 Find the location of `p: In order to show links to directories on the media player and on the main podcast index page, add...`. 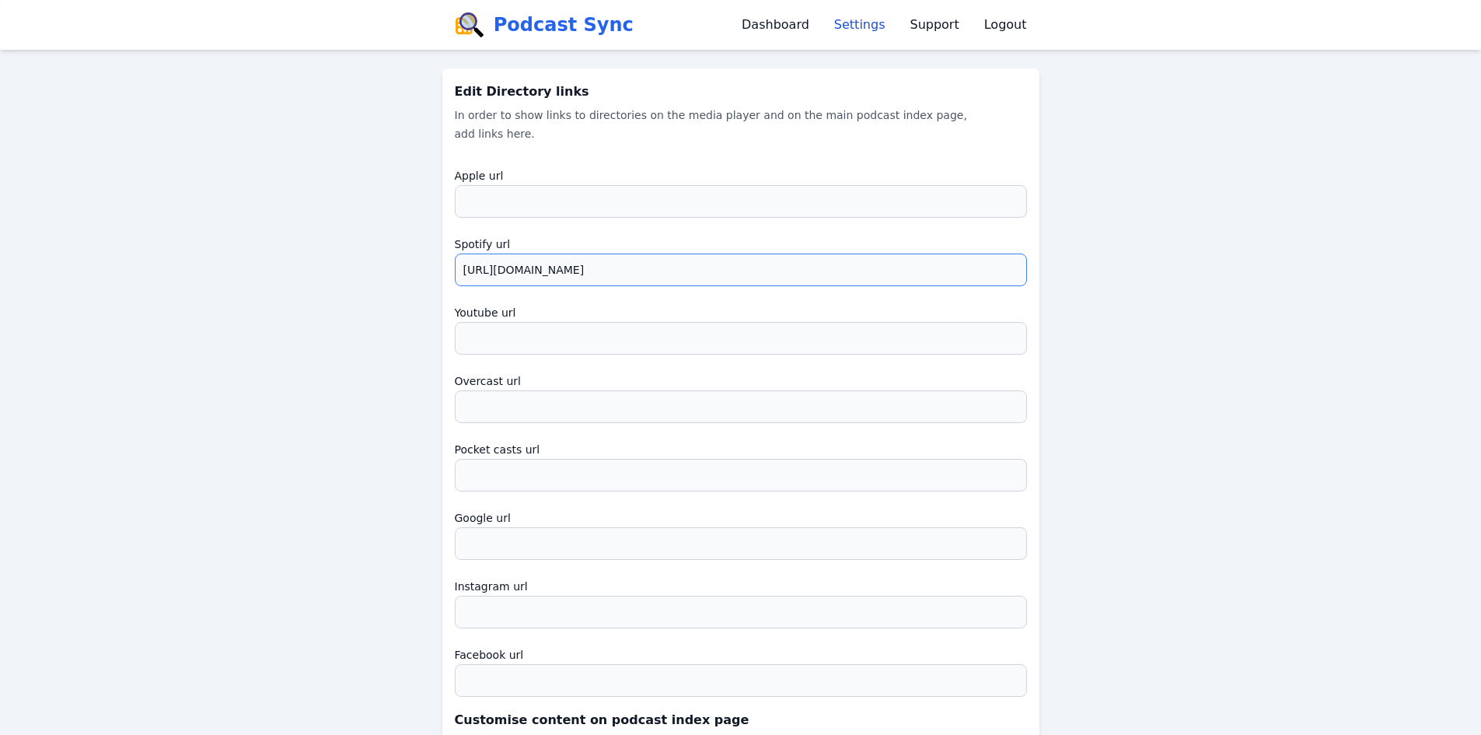

p: In order to show links to directories on the media player and on the main podcast index page, add... is located at coordinates (716, 124).